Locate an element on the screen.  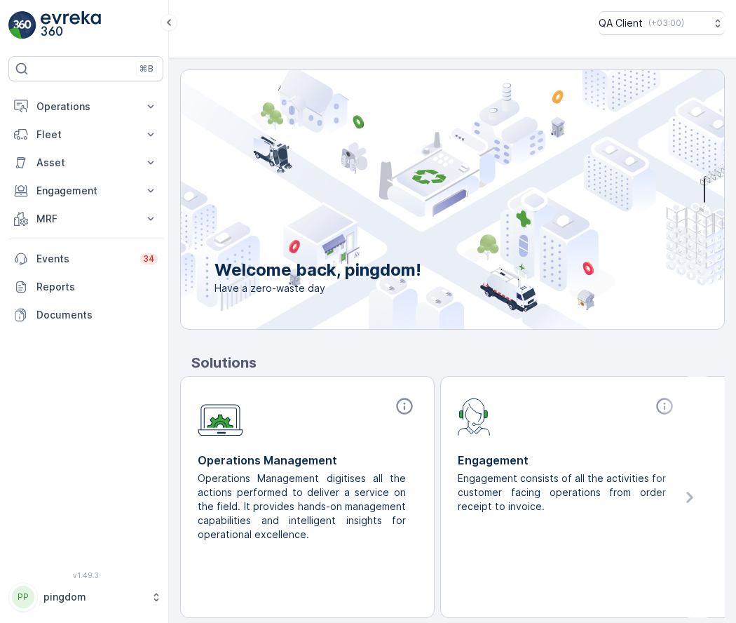
p: ( +03:00 ) is located at coordinates (666, 23).